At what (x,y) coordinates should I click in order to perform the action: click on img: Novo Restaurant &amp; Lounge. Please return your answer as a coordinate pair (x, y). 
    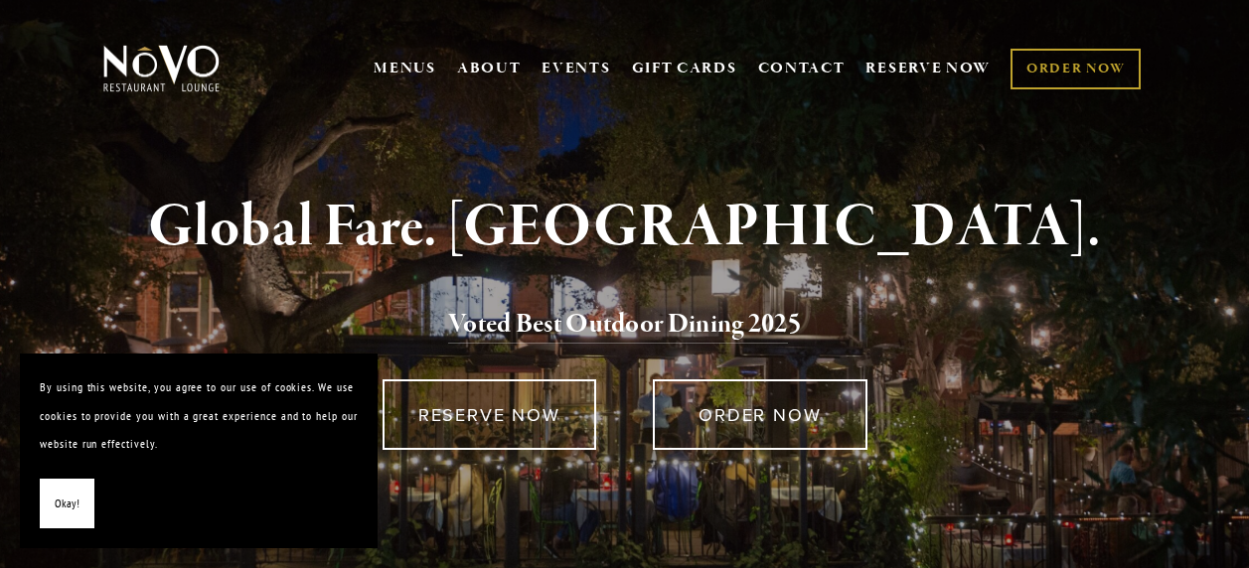
    Looking at the image, I should click on (161, 69).